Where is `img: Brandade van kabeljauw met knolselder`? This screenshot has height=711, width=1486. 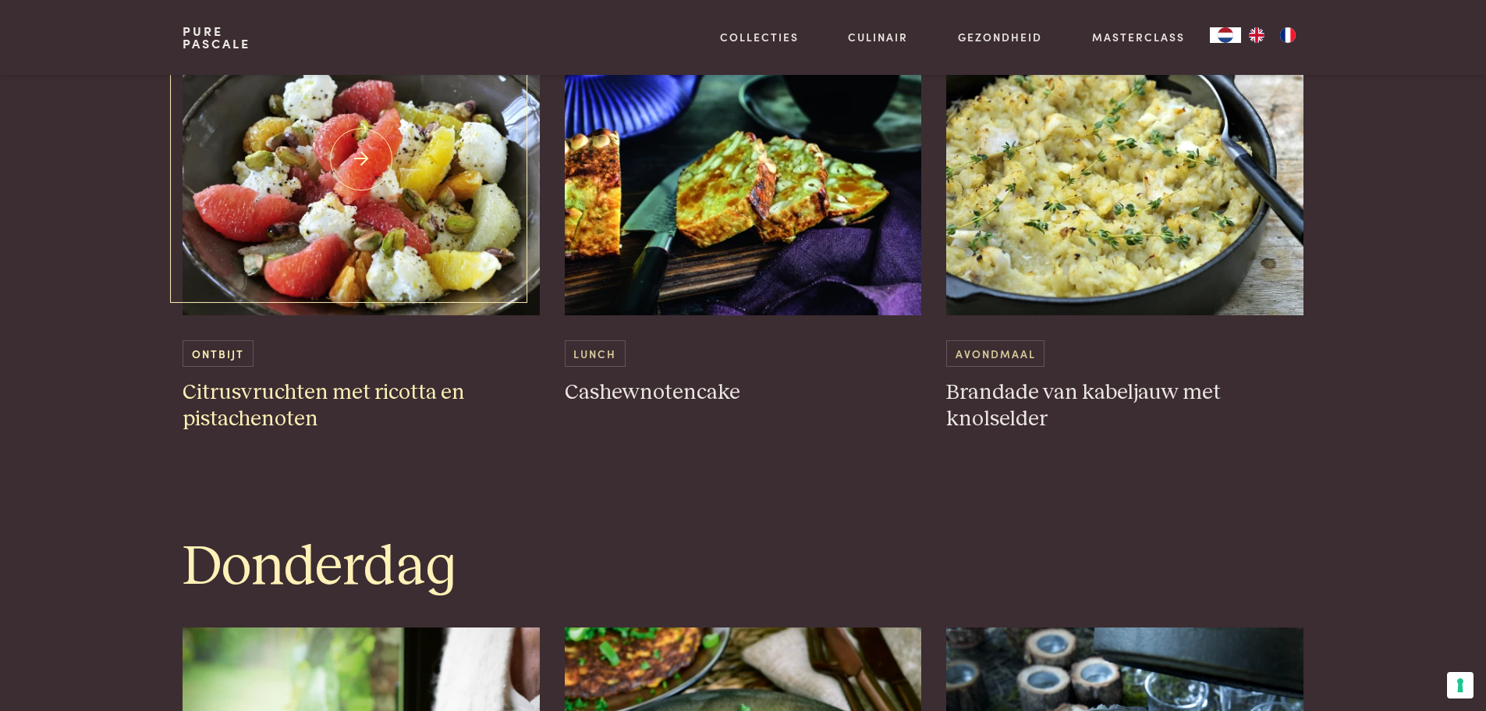
img: Brandade van kabeljauw met knolselder is located at coordinates (1125, 159).